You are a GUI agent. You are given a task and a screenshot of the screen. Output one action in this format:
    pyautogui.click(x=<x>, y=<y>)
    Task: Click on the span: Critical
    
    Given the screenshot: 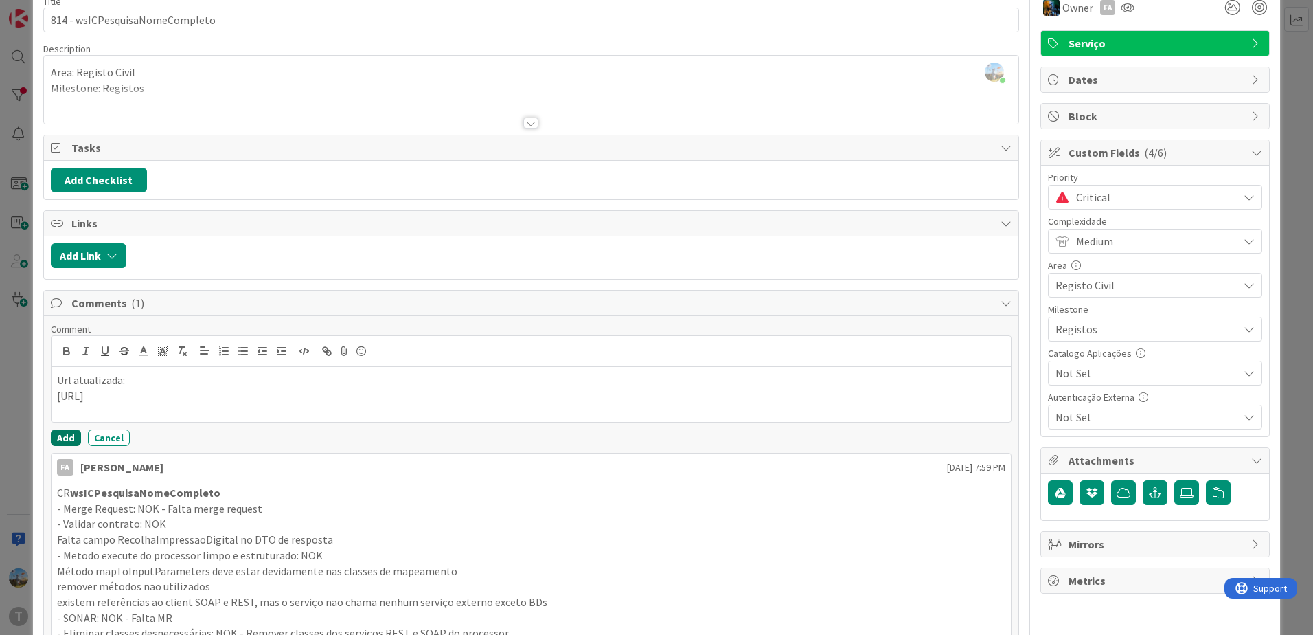 What is the action you would take?
    pyautogui.click(x=1154, y=197)
    